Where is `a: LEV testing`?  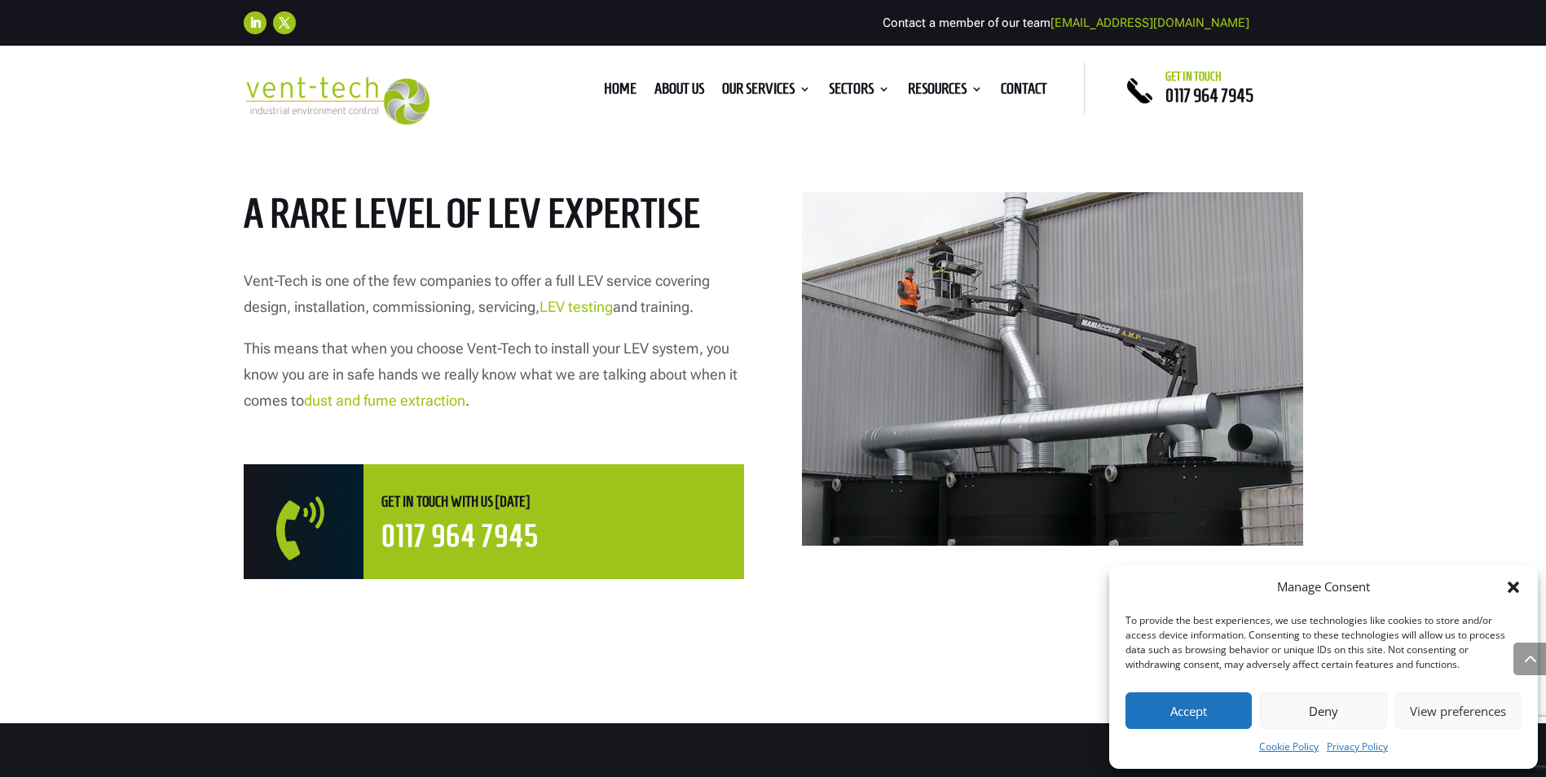 a: LEV testing is located at coordinates (576, 306).